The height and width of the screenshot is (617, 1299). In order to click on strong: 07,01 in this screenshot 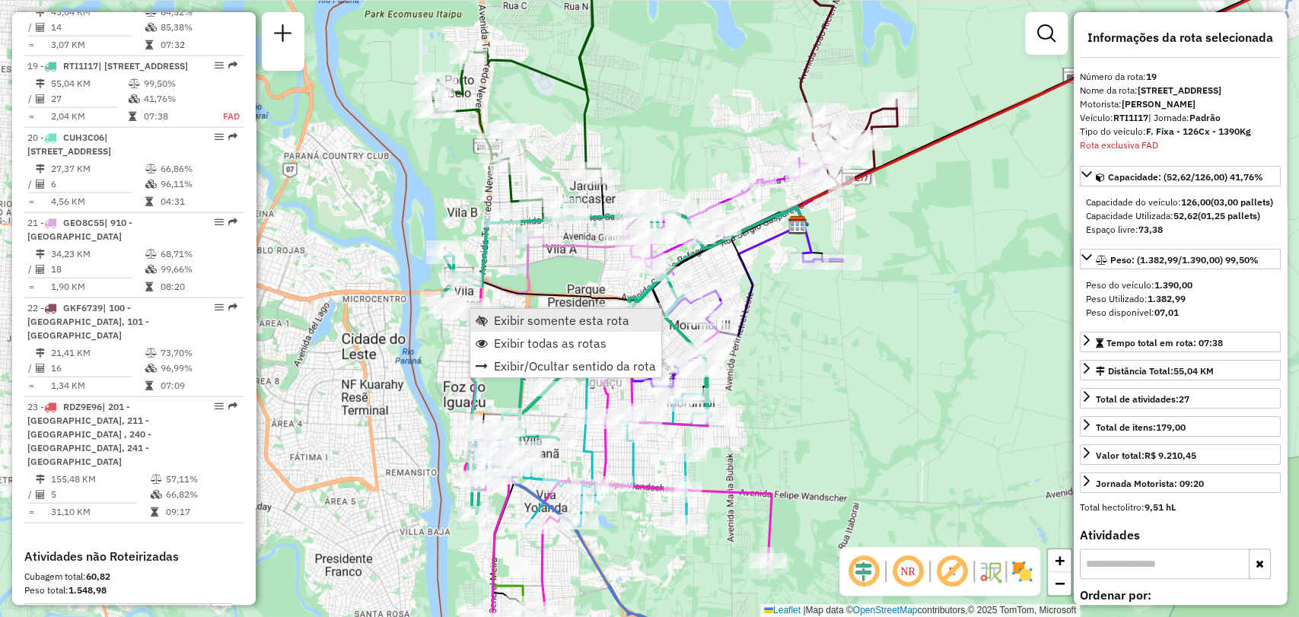, I will do `click(1167, 312)`.